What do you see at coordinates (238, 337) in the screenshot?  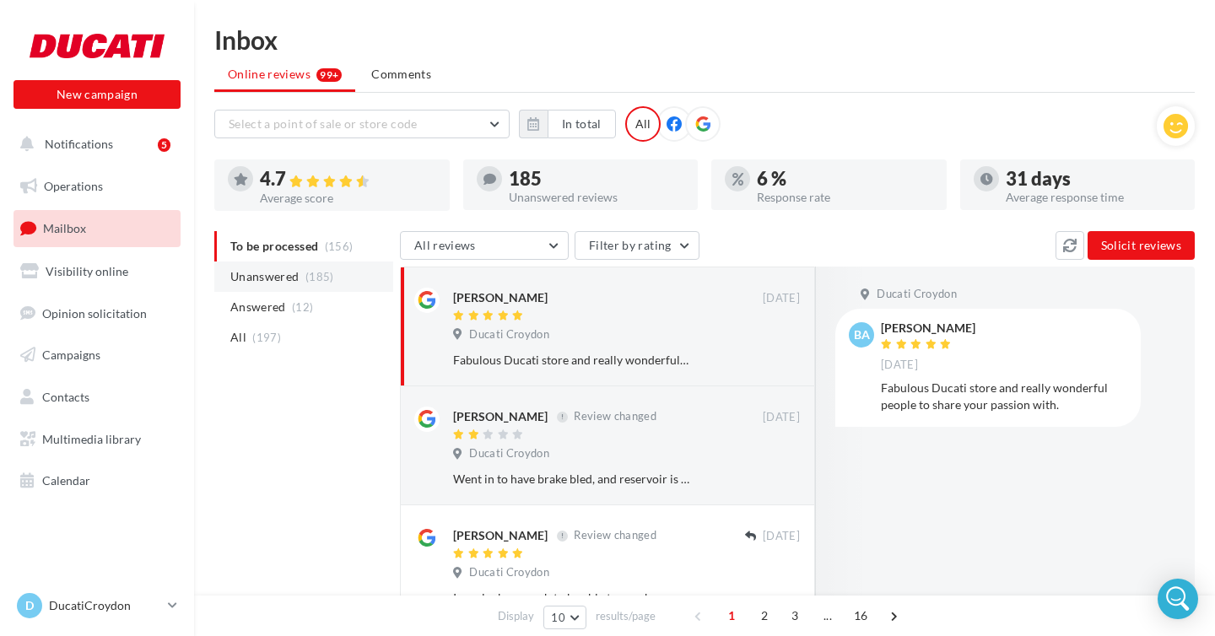 I see `span: All` at bounding box center [238, 337].